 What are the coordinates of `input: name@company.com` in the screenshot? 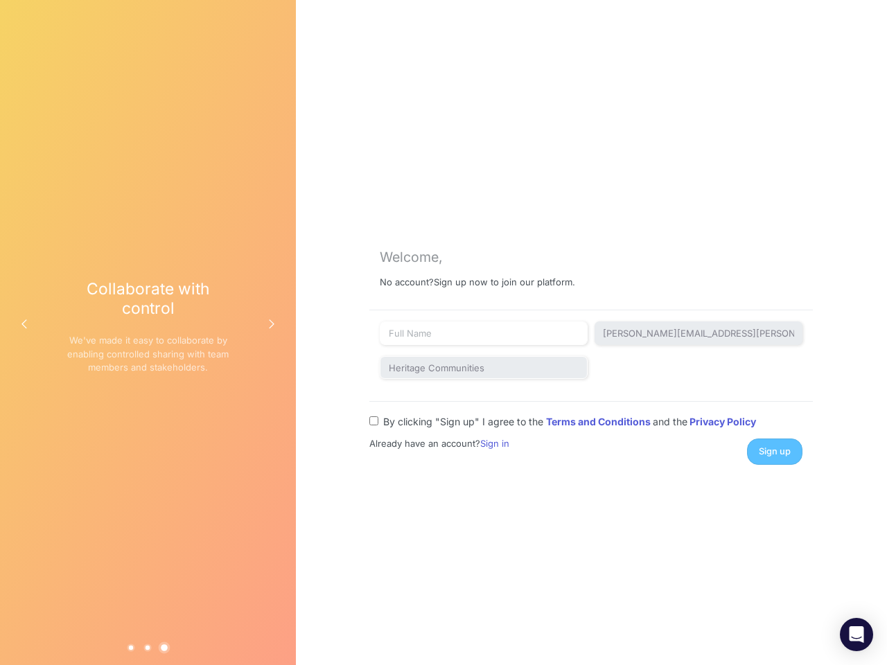 It's located at (699, 333).